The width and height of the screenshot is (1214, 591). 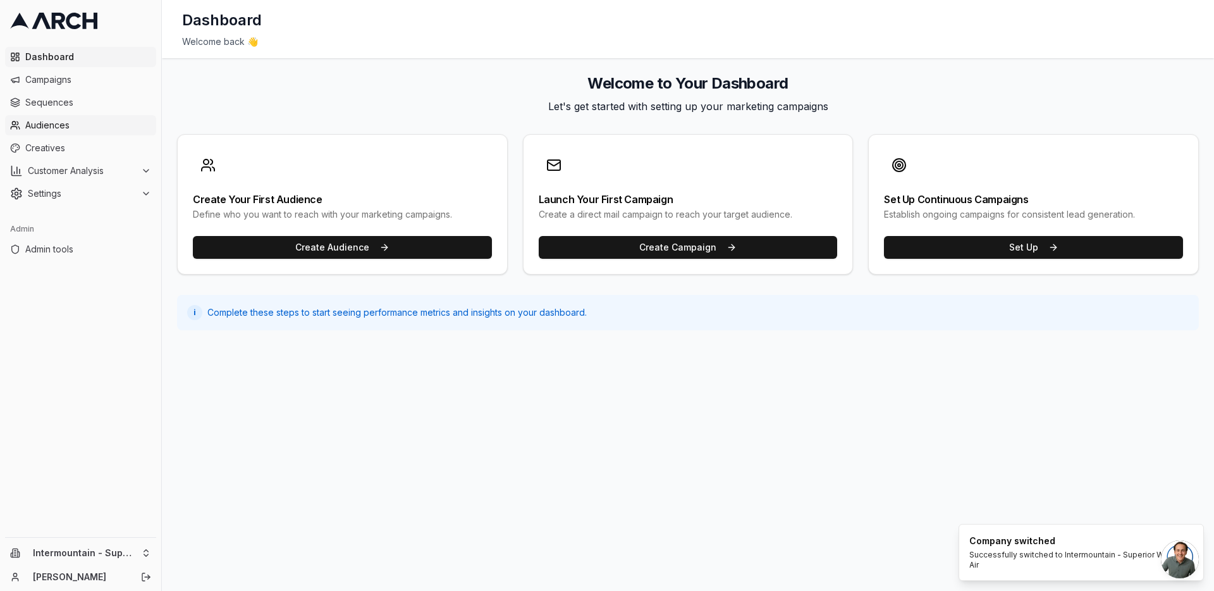 What do you see at coordinates (688, 214) in the screenshot?
I see `div: Create a direct mail campaign to reach your target audience.` at bounding box center [688, 214].